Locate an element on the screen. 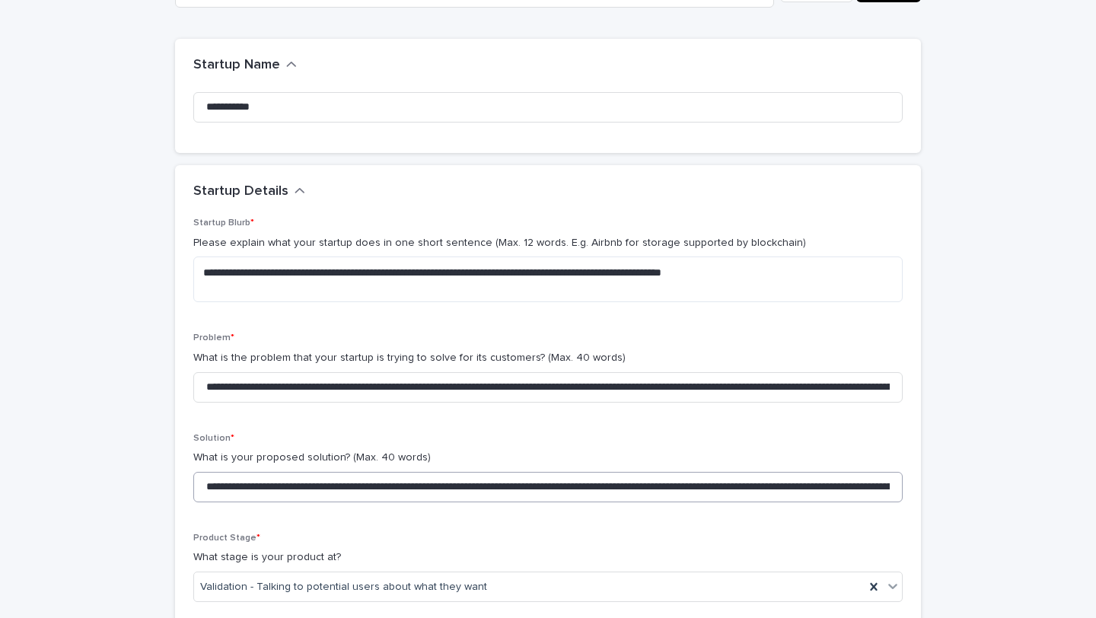 This screenshot has height=618, width=1096. span: Startup Blurb is located at coordinates (224, 223).